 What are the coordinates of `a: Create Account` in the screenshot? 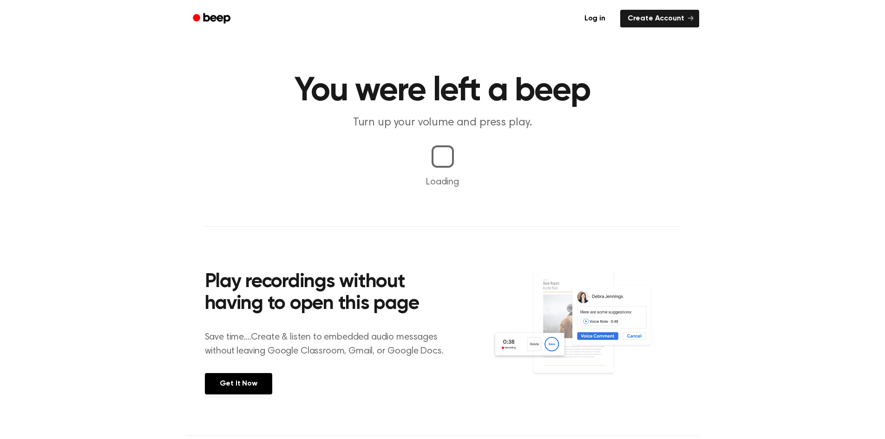 It's located at (660, 19).